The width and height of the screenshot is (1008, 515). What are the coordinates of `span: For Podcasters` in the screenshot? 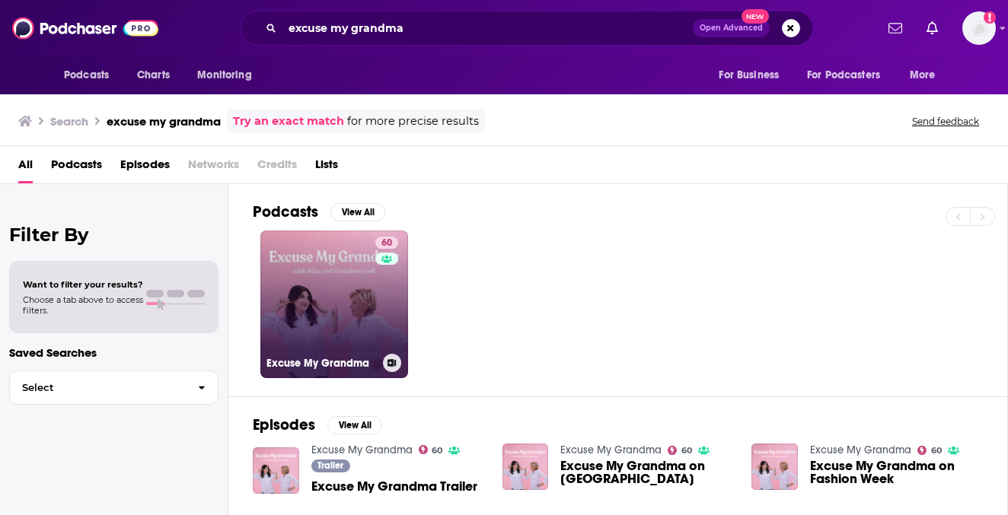 It's located at (843, 75).